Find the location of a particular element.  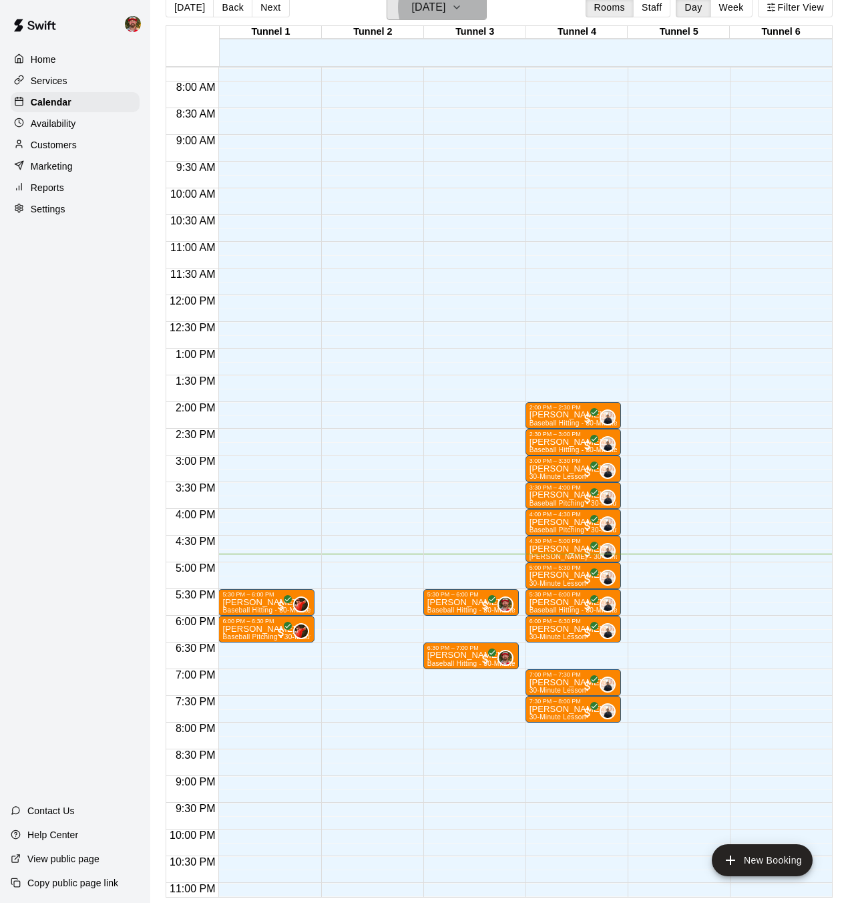

div: Settings is located at coordinates (75, 209).